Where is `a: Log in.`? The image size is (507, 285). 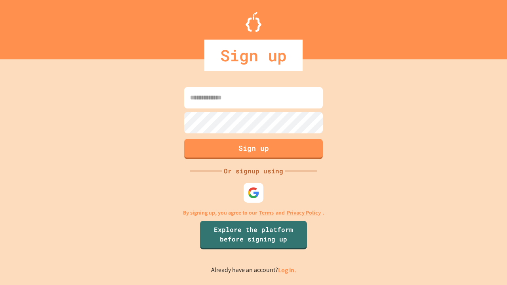
a: Log in. is located at coordinates (287, 270).